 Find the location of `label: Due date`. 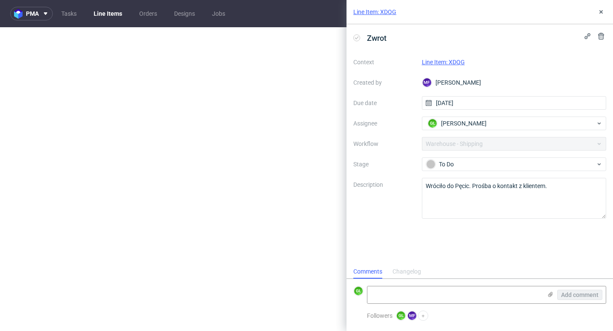

label: Due date is located at coordinates (384, 103).